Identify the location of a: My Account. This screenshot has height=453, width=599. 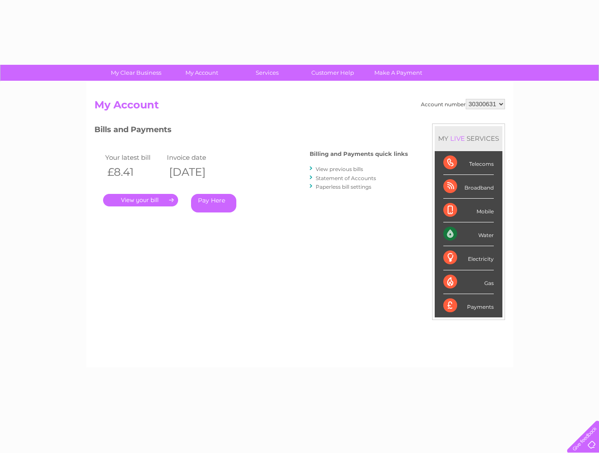
(202, 73).